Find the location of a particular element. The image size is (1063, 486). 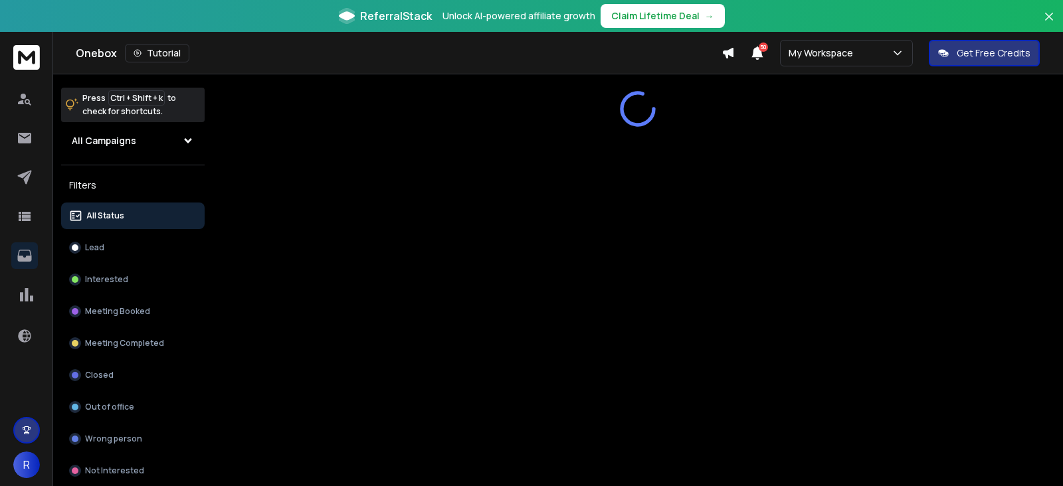

p: My Workspace is located at coordinates (823, 53).